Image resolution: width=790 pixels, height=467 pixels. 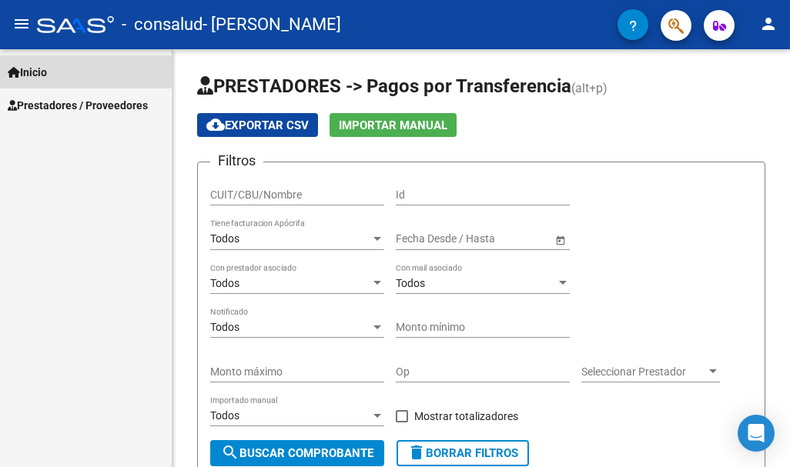 What do you see at coordinates (416, 453) in the screenshot?
I see `mat-icon: delete` at bounding box center [416, 453].